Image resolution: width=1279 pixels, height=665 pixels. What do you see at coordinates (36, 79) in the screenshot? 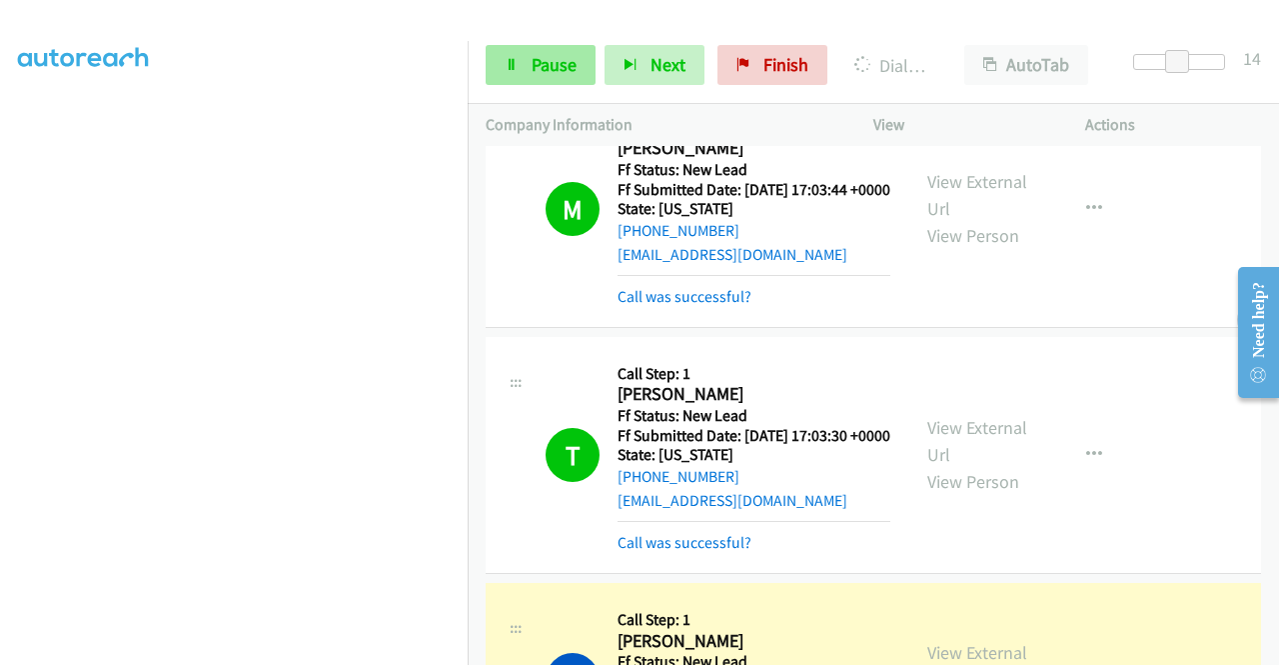
I see `div: Open Resource Center` at bounding box center [36, 79].